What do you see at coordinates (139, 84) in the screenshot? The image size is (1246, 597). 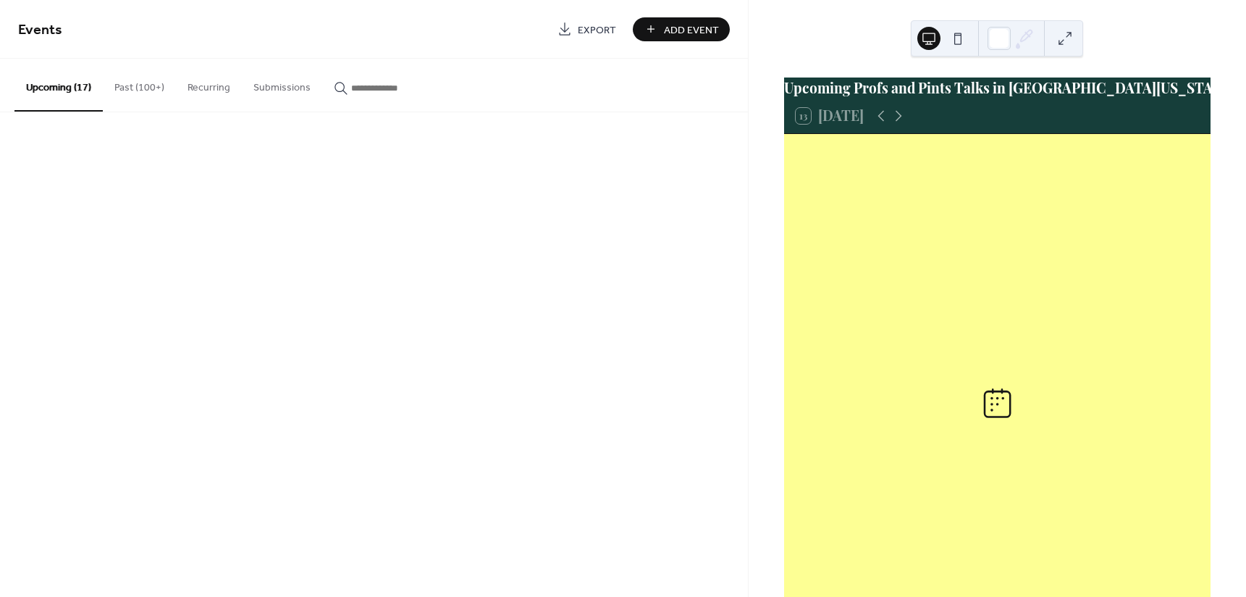 I see `button: Past (100+)` at bounding box center [139, 84].